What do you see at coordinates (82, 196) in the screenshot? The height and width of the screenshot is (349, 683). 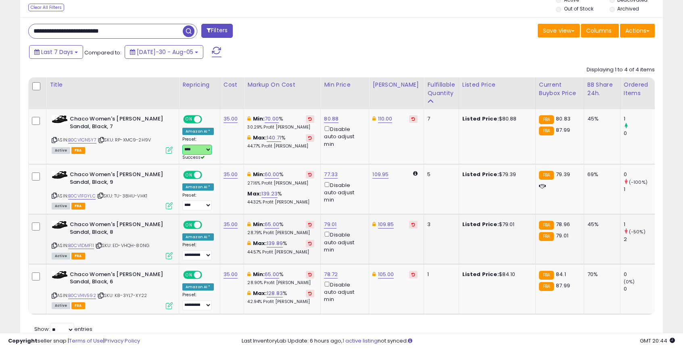 I see `a: B0CV1FGYLC` at bounding box center [82, 196].